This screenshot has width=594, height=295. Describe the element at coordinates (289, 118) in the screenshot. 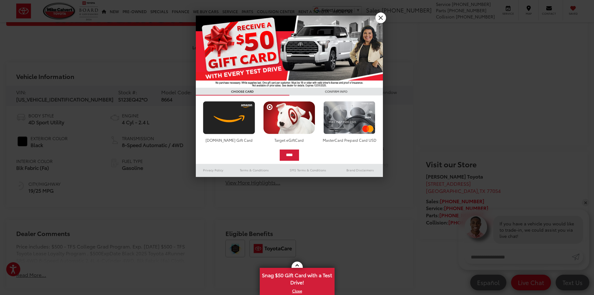

I see `img: targetcard.png` at that location.